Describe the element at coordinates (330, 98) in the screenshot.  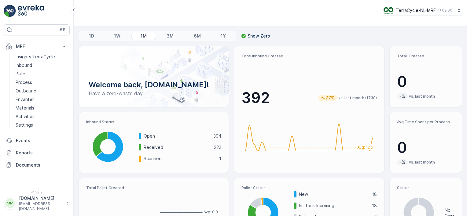
I see `p: 77%` at that location.